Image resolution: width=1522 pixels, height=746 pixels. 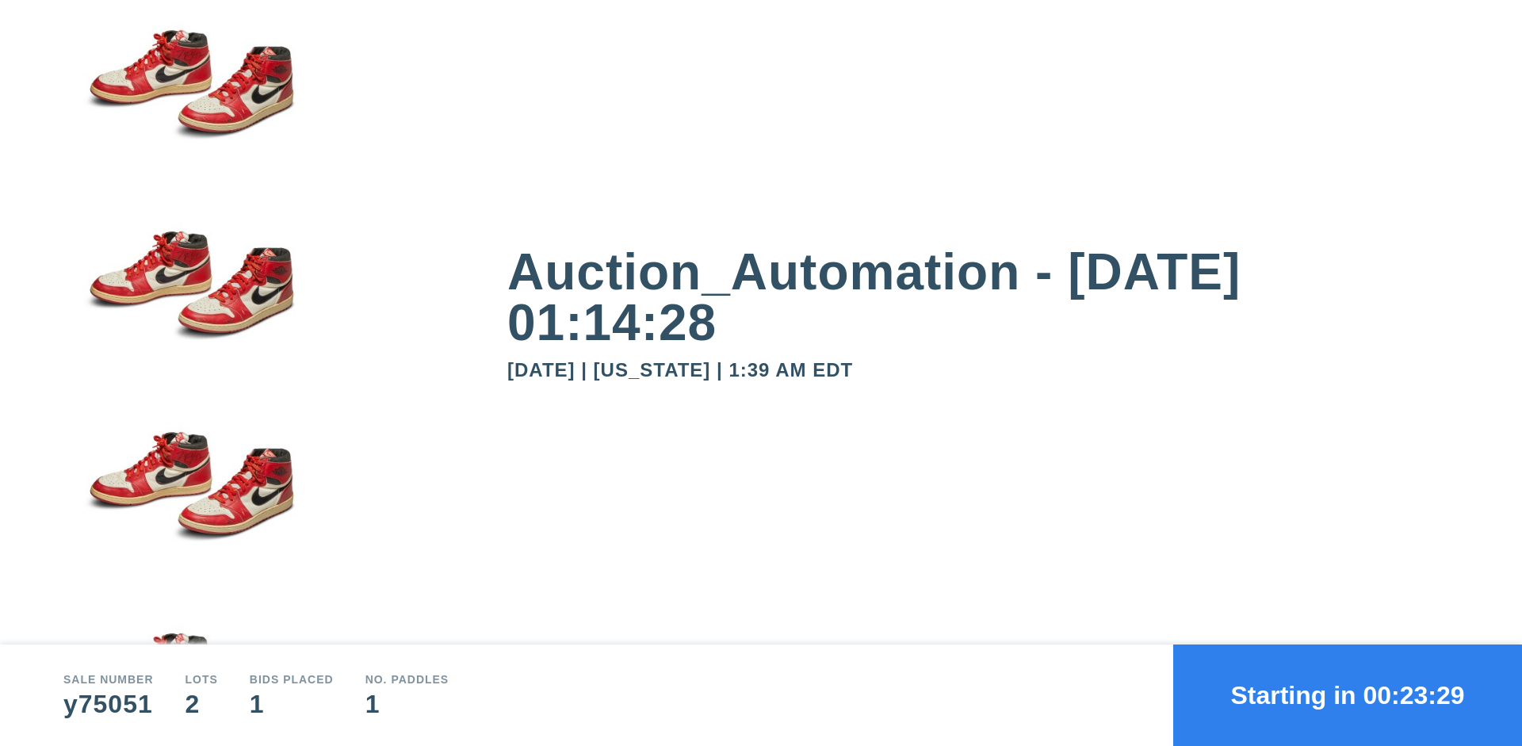 What do you see at coordinates (109, 704) in the screenshot?
I see `div: y75051` at bounding box center [109, 704].